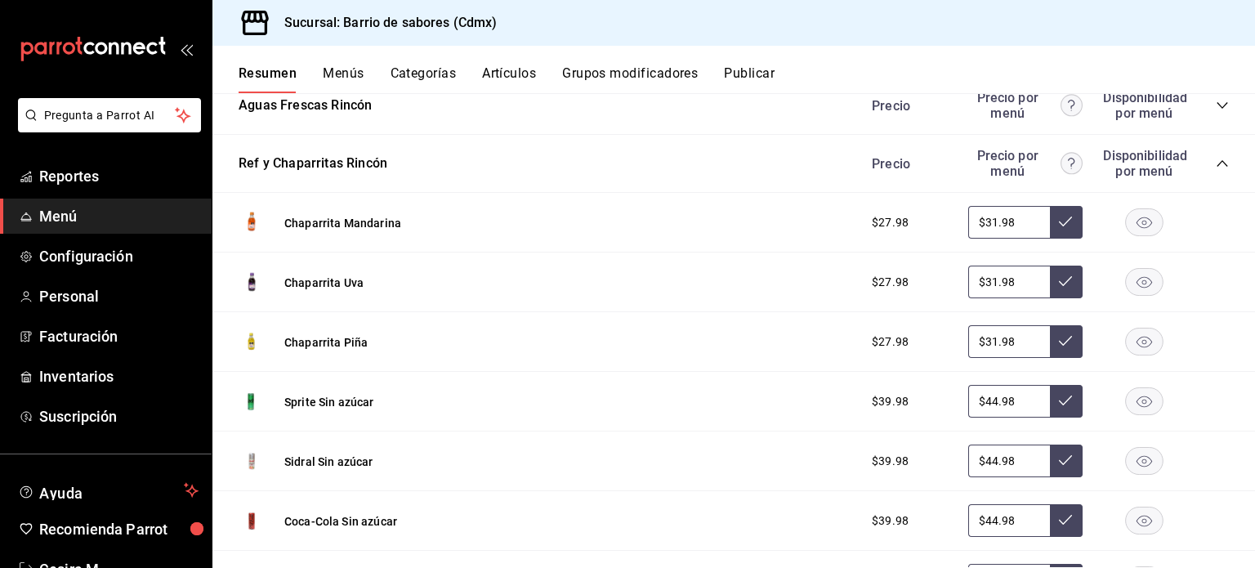 Image resolution: width=1255 pixels, height=568 pixels. Describe the element at coordinates (108, 490) in the screenshot. I see `span: Ayuda` at that location.